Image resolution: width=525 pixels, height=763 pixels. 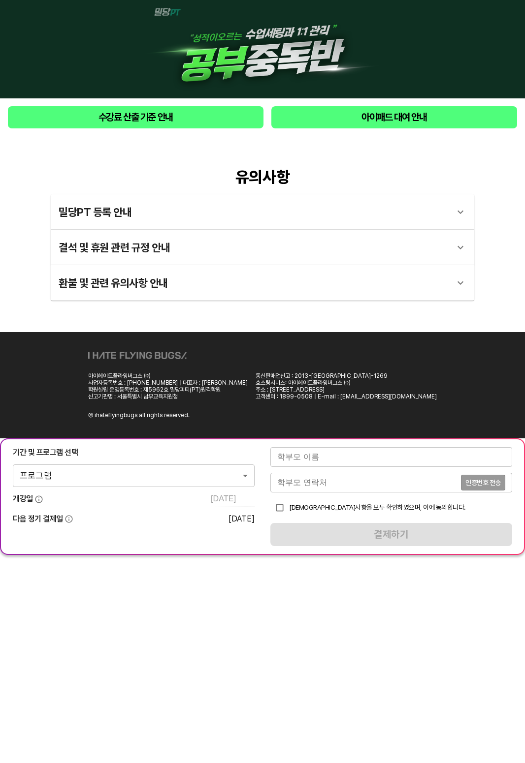 What do you see at coordinates (262, 177) in the screenshot?
I see `div: 유의사항` at bounding box center [262, 177].